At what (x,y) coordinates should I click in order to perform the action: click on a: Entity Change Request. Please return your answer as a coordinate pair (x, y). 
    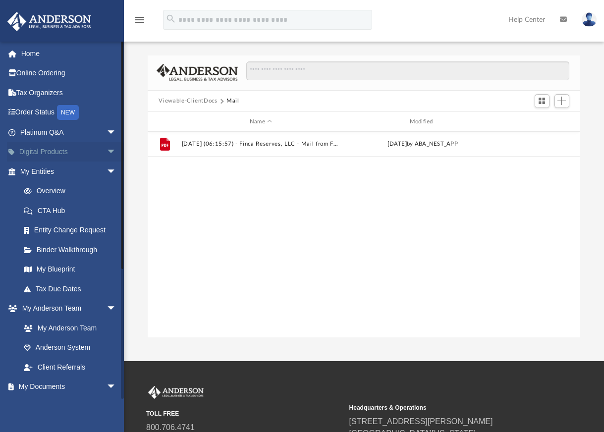
    Looking at the image, I should click on (72, 231).